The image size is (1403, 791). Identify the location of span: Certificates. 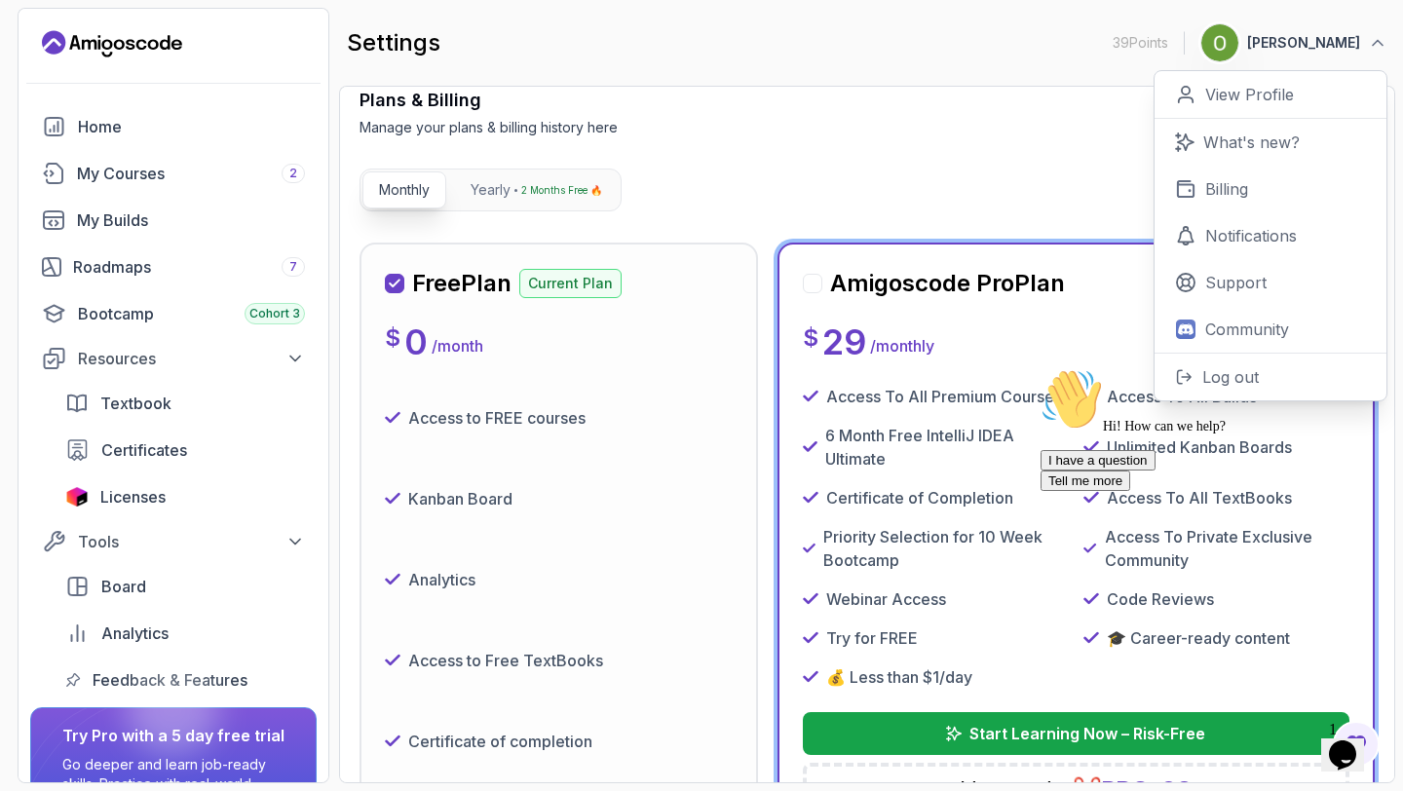
(144, 450).